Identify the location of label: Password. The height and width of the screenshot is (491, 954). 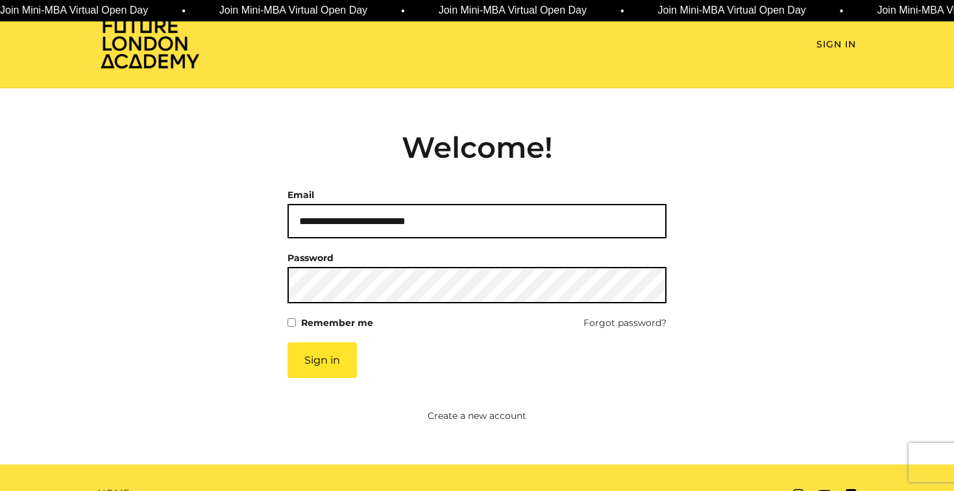
(310, 258).